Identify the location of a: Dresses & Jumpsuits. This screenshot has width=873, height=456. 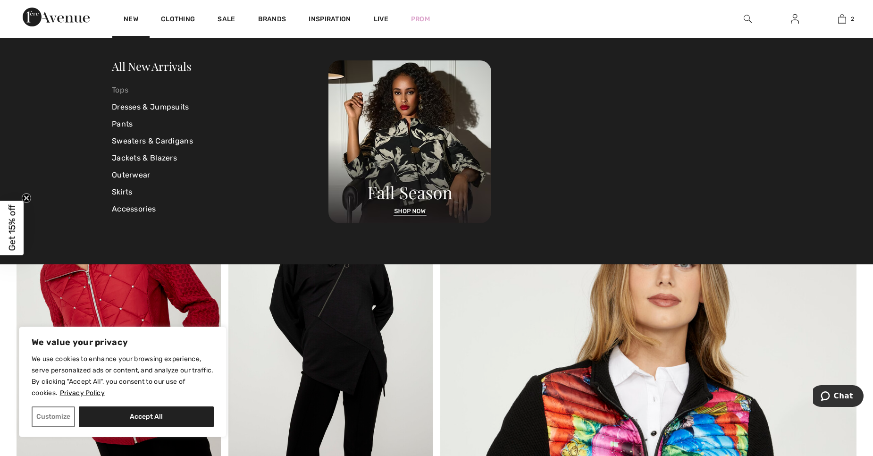
(220, 107).